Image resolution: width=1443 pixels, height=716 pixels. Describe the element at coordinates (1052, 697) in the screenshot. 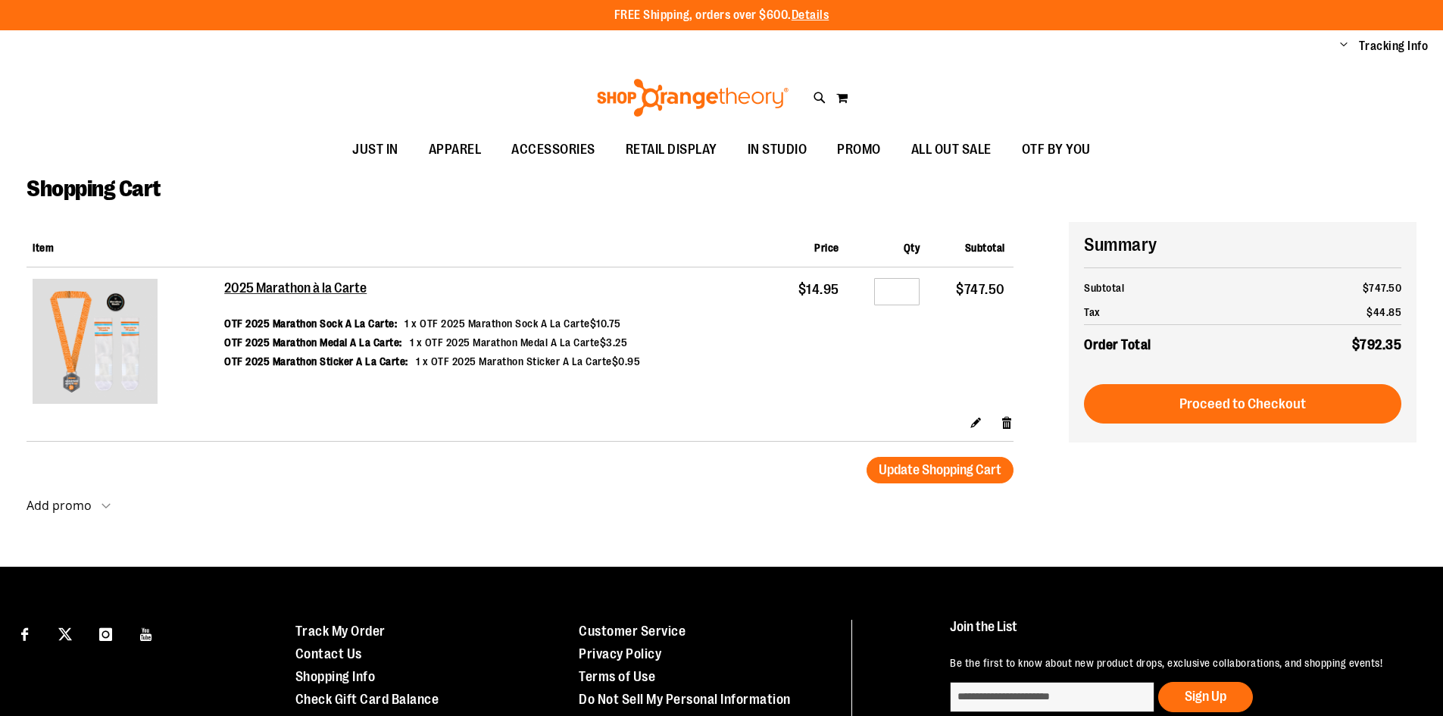

I see `input: enter email` at that location.